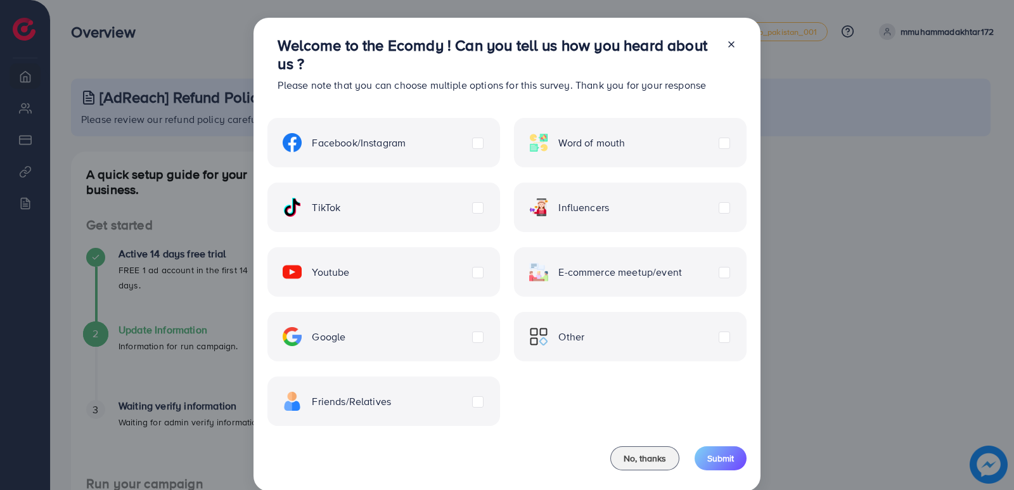 The image size is (1014, 490). I want to click on span: Word of mouth, so click(591, 143).